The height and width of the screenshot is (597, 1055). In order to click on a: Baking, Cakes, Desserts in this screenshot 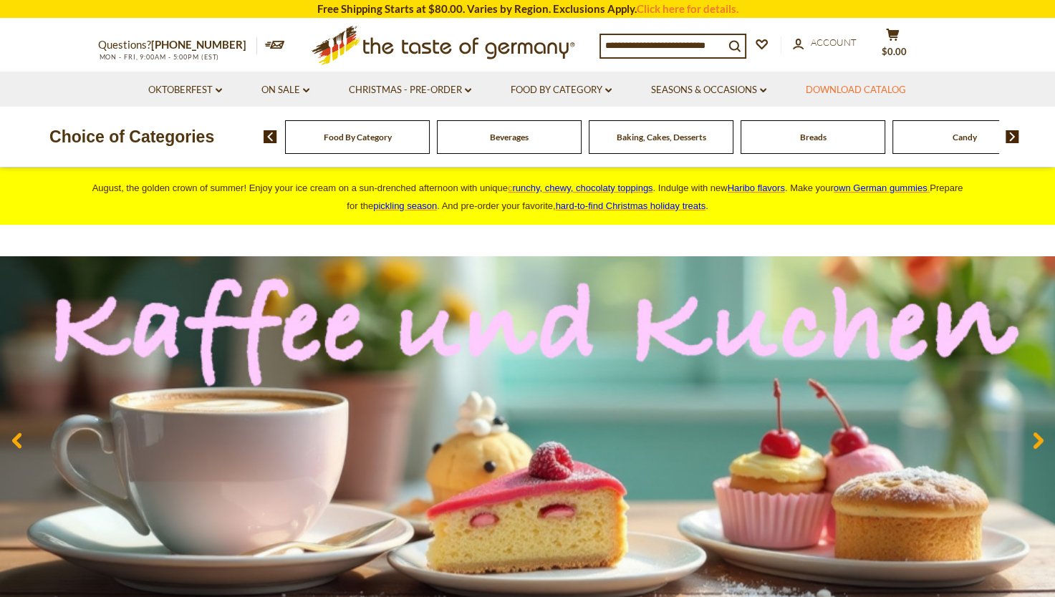, I will do `click(661, 137)`.